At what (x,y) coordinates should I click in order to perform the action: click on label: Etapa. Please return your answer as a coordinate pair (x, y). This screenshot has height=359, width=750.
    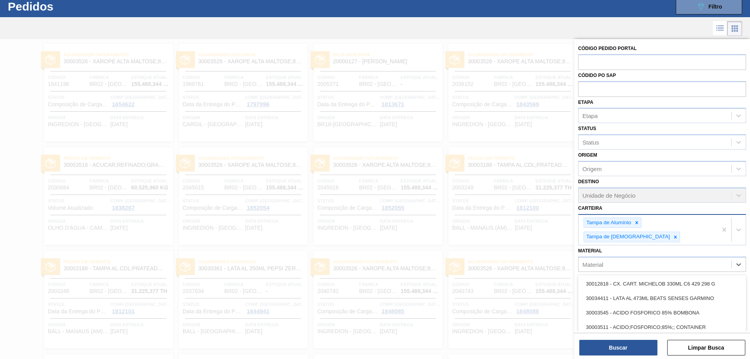
    Looking at the image, I should click on (586, 102).